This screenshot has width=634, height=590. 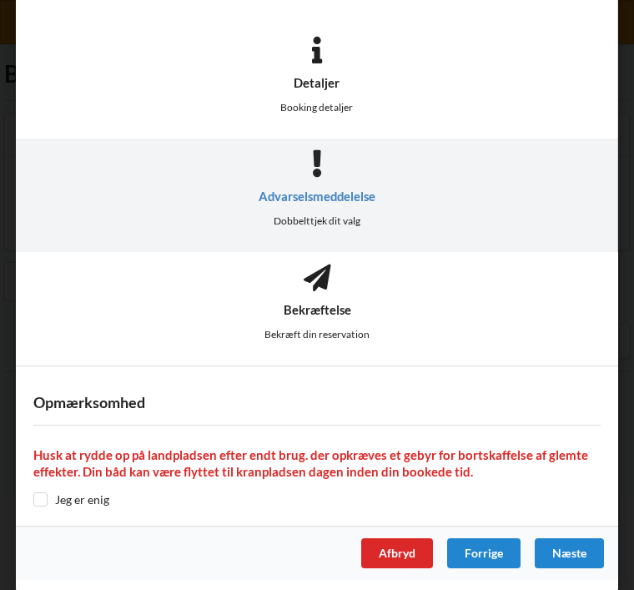 What do you see at coordinates (317, 334) in the screenshot?
I see `div: Bekræft din reservation` at bounding box center [317, 334].